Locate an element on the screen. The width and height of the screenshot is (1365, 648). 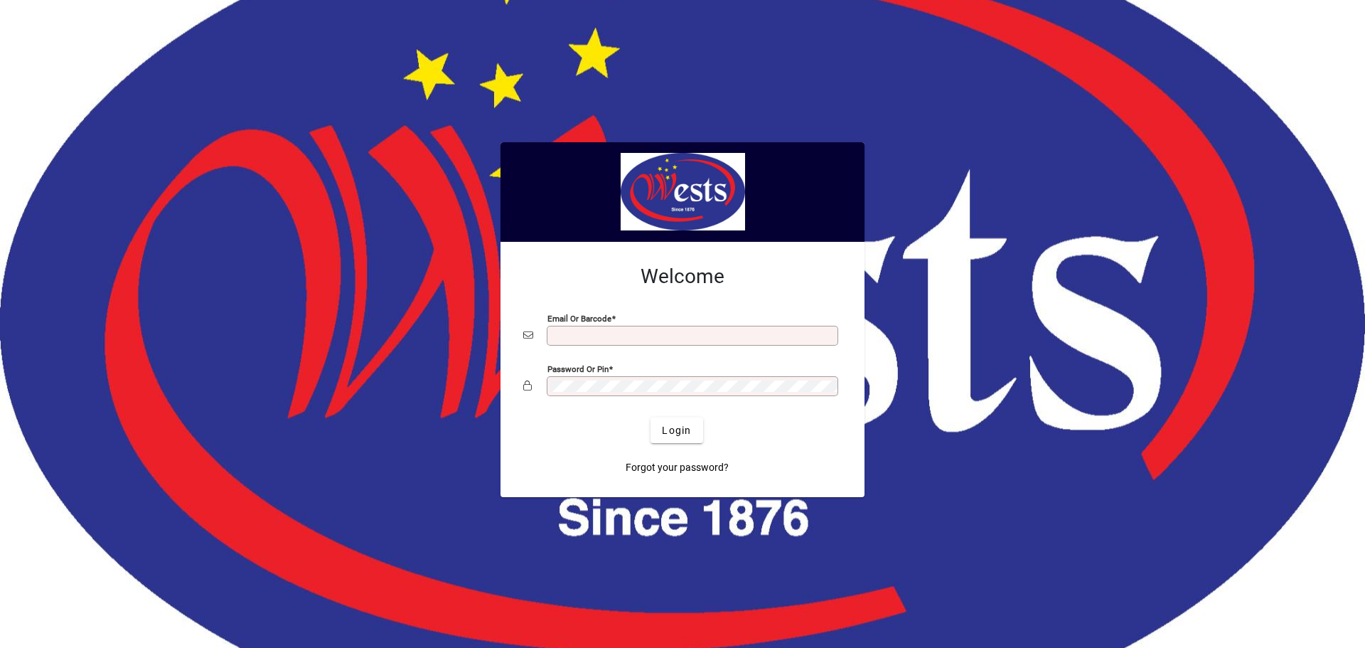
button: Login is located at coordinates (676, 430).